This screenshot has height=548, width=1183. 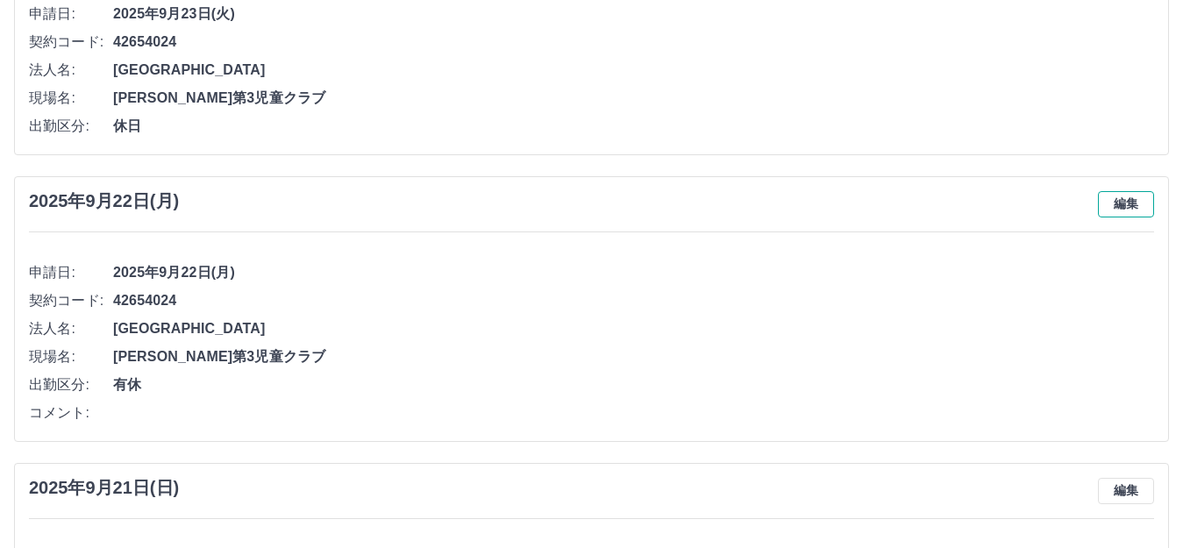 What do you see at coordinates (633, 385) in the screenshot?
I see `span: 有休` at bounding box center [633, 385].